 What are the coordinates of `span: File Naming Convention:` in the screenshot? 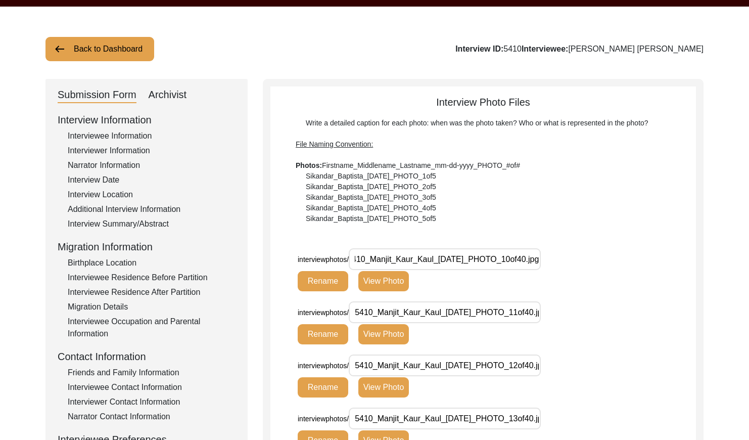 It's located at (334, 144).